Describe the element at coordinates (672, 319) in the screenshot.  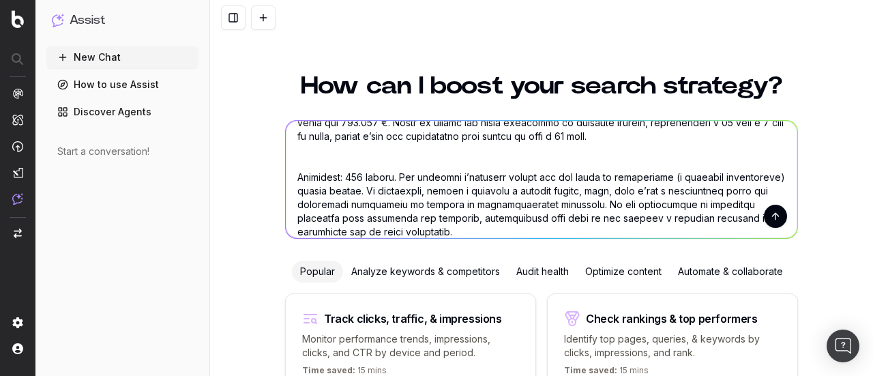
I see `div: Check rankings & top performers` at that location.